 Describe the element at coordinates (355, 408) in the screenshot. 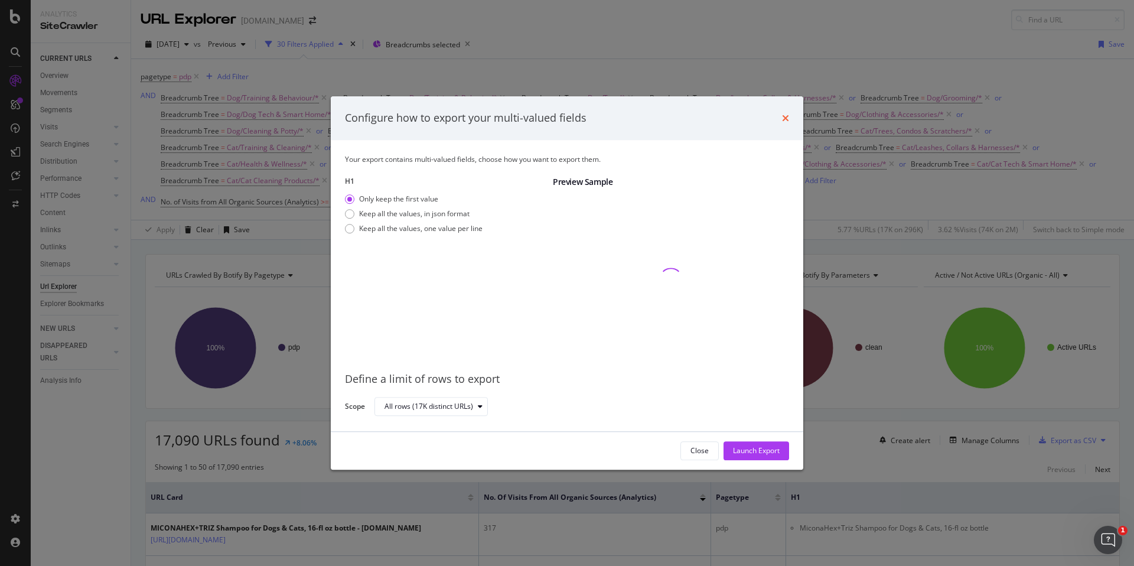

I see `label: Scope` at that location.